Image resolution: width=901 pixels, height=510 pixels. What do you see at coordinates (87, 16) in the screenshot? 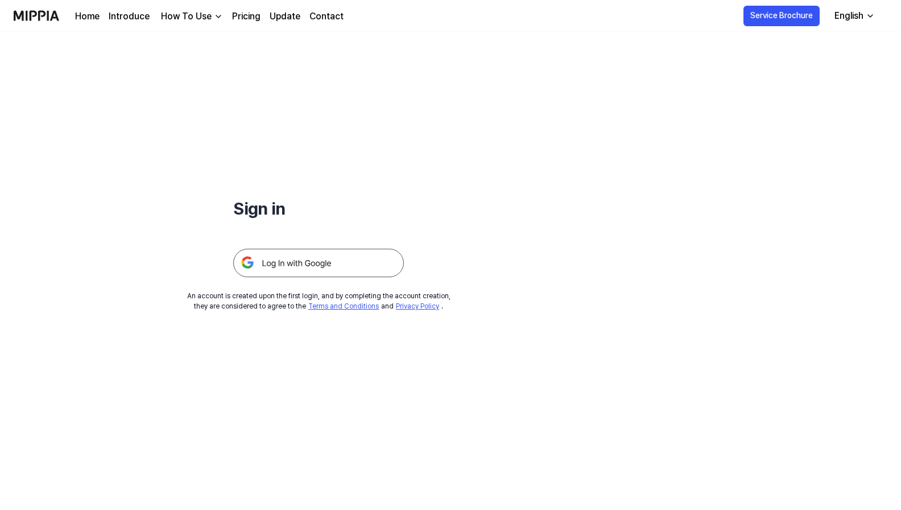
I see `a: Home` at bounding box center [87, 16].